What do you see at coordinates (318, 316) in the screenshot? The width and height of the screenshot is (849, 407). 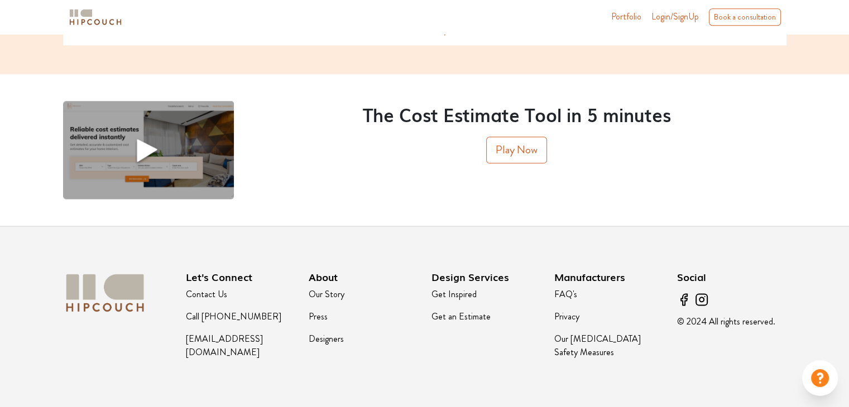 I see `a: Press` at bounding box center [318, 316].